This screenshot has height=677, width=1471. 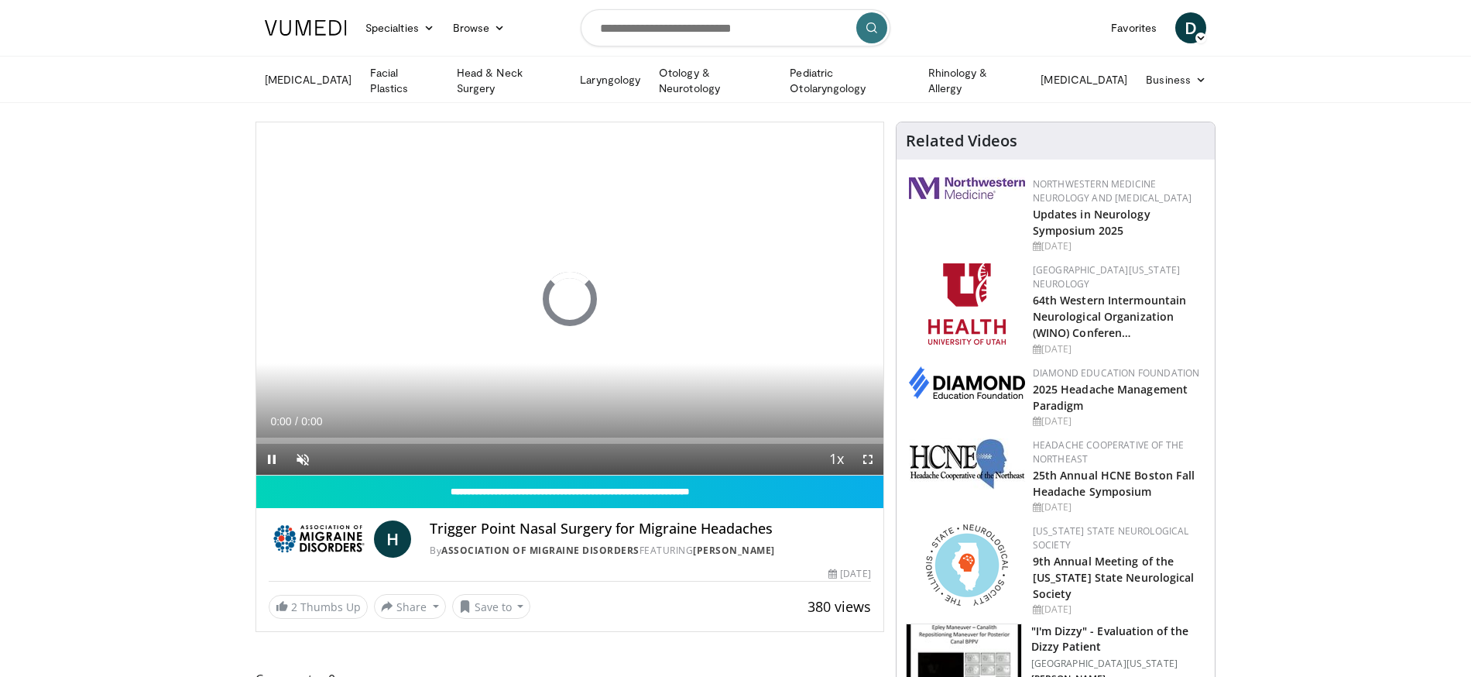 I want to click on img: 6c52f715-17a6-4da1-9b6c-8aaf0ffc109f.jpg.150x105_q85_autocrop_double_scale_upscale_version-0.2.jpg, so click(x=967, y=464).